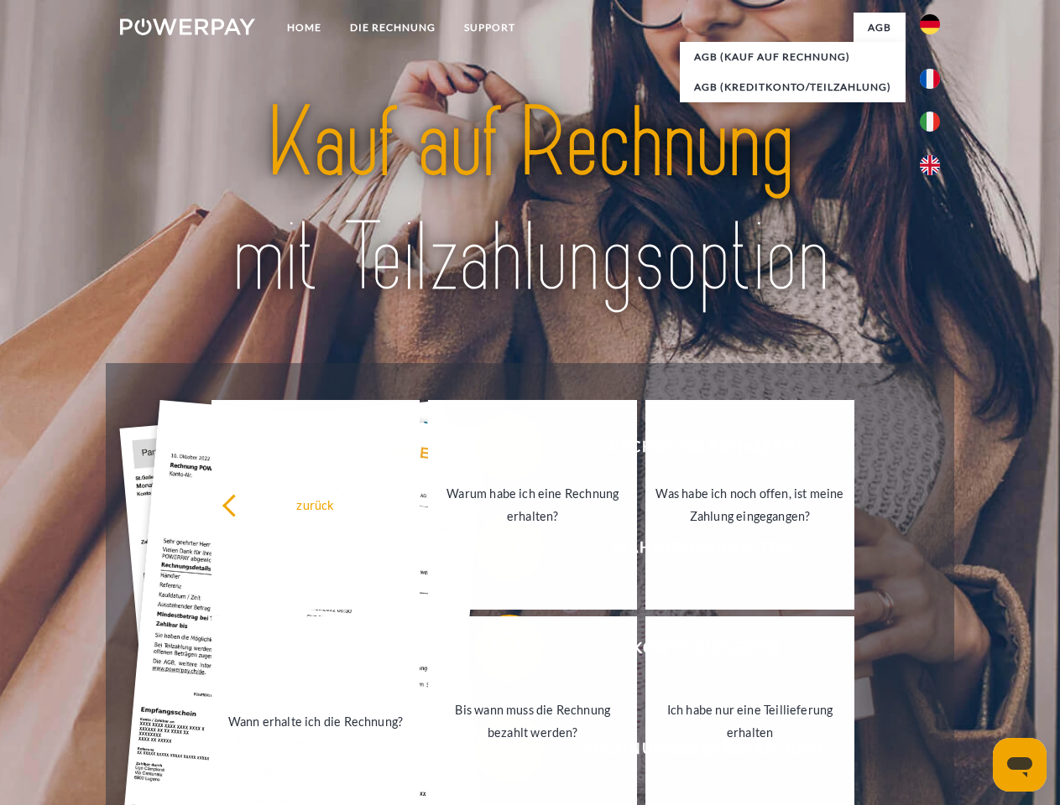  Describe the element at coordinates (315, 504) in the screenshot. I see `div: zurück` at that location.